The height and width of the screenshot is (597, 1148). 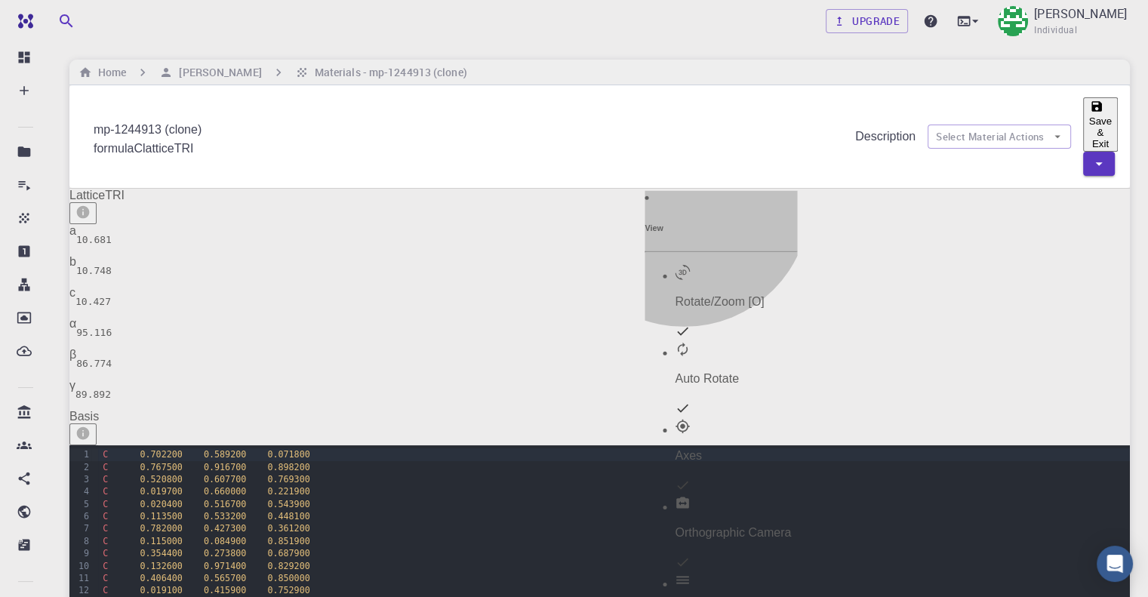 What do you see at coordinates (736, 379) in the screenshot?
I see `p: Auto Rotate` at bounding box center [736, 379].